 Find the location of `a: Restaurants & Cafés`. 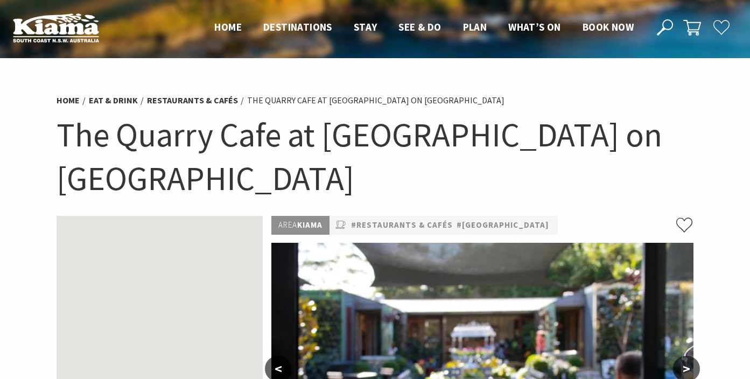

a: Restaurants & Cafés is located at coordinates (192, 100).